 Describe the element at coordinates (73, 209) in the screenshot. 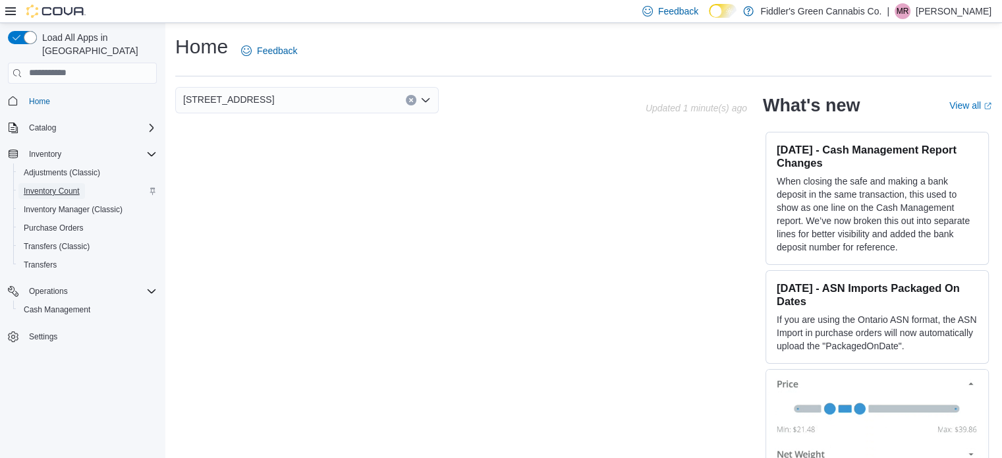

I see `a: Inventory Manager (Classic)` at that location.